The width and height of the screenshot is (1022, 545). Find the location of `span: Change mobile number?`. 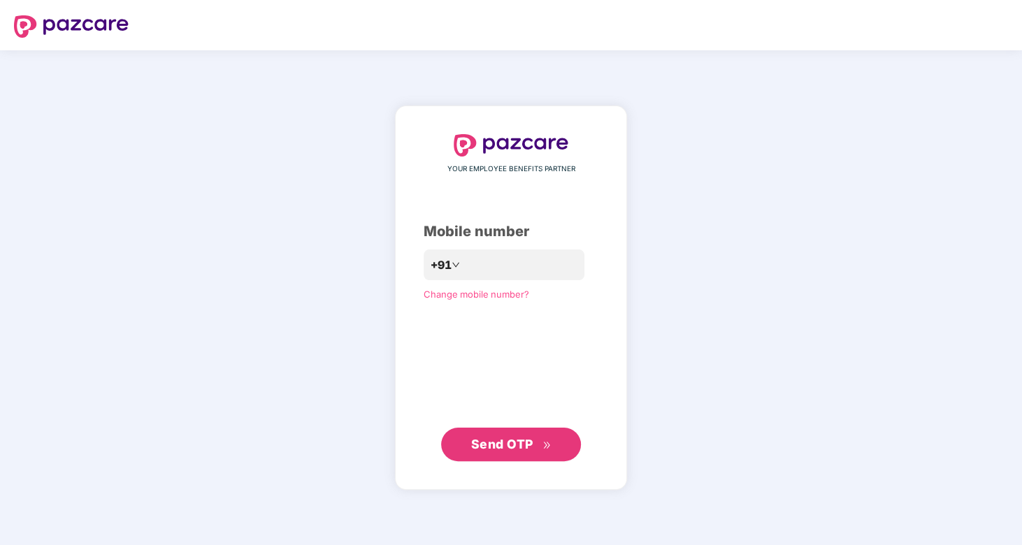

span: Change mobile number? is located at coordinates (476, 294).